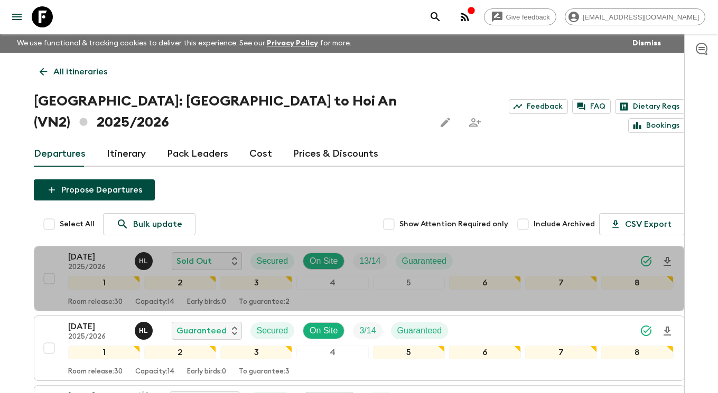 The image size is (718, 393). I want to click on button: menu, so click(17, 17).